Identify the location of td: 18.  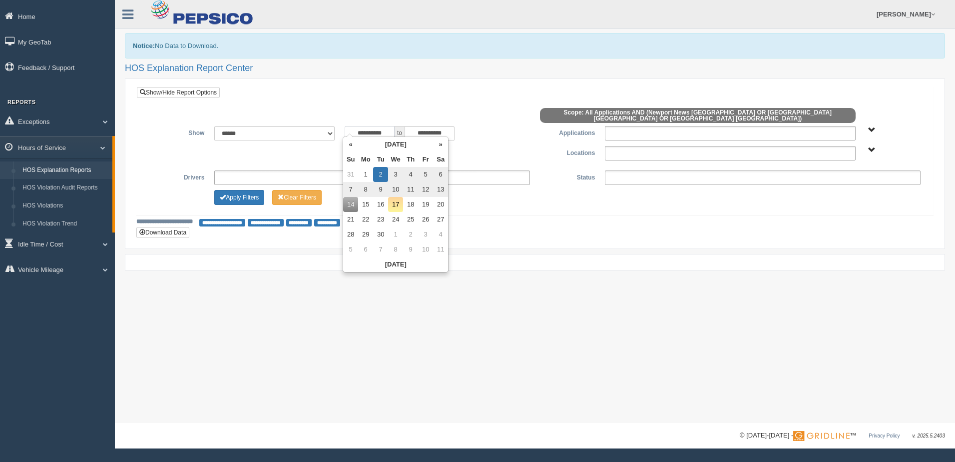
(411, 204).